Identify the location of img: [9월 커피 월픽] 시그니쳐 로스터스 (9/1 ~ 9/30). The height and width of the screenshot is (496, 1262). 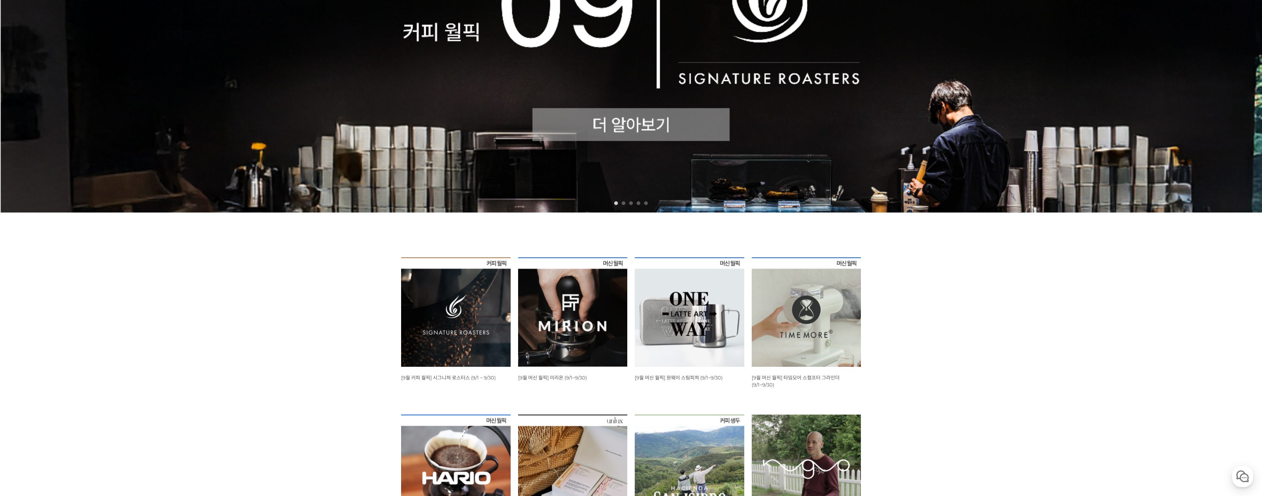
(456, 312).